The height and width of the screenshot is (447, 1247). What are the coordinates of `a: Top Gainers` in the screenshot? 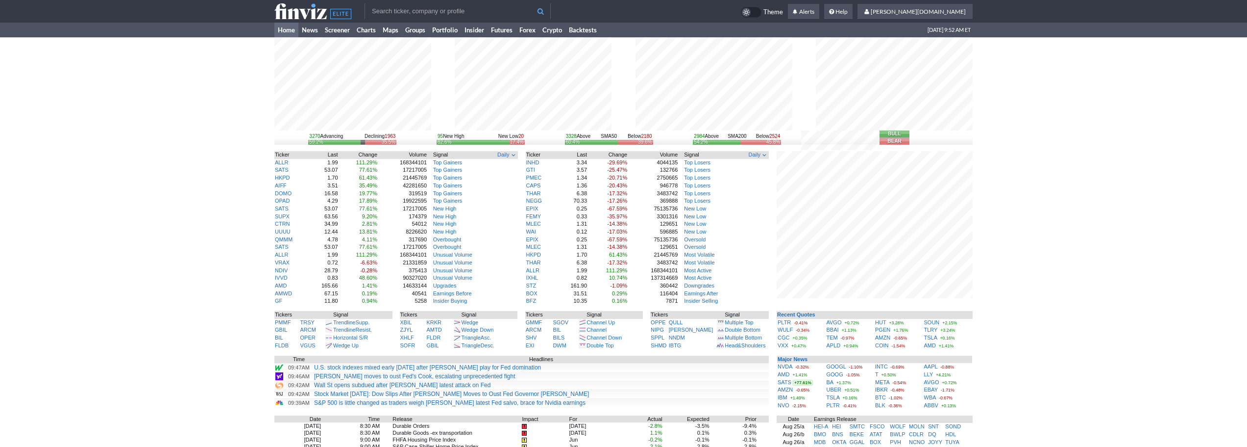 It's located at (448, 170).